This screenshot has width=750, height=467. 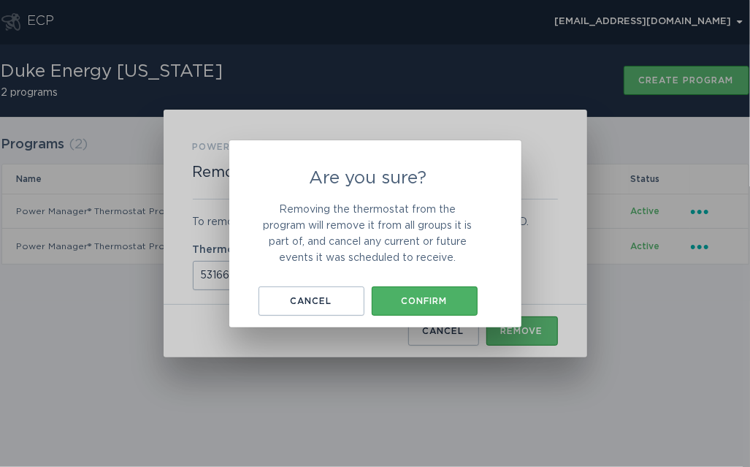 I want to click on p: Removing the thermostat from the program will remove it from all groups it is part of, and cancel..., so click(x=368, y=234).